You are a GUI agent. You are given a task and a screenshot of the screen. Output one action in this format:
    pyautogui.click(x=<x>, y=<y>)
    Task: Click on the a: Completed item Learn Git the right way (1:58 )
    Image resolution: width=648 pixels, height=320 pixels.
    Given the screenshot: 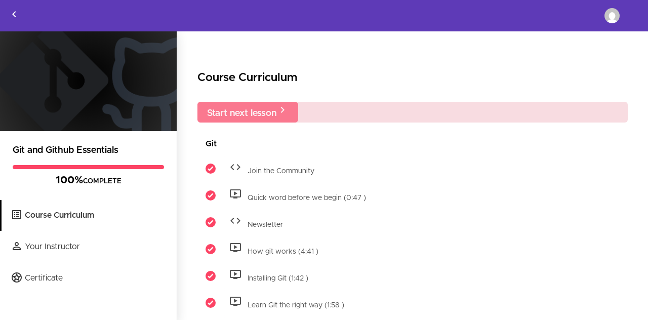 What is the action you would take?
    pyautogui.click(x=413, y=303)
    